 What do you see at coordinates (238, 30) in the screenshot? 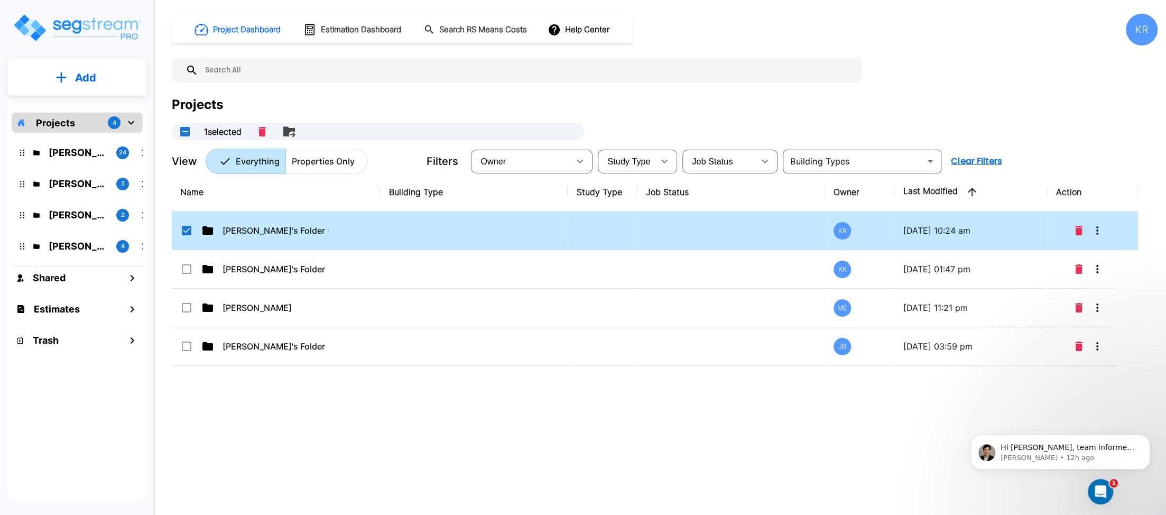
I see `button: Project Dashboard` at bounding box center [238, 30].